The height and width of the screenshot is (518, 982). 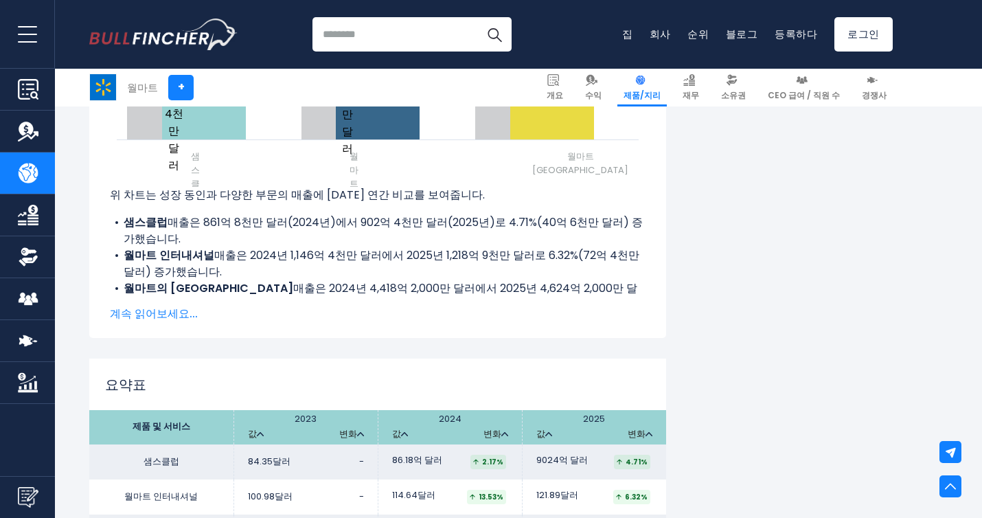 What do you see at coordinates (491, 497) in the screenshot?
I see `font: 13.53%` at bounding box center [491, 497].